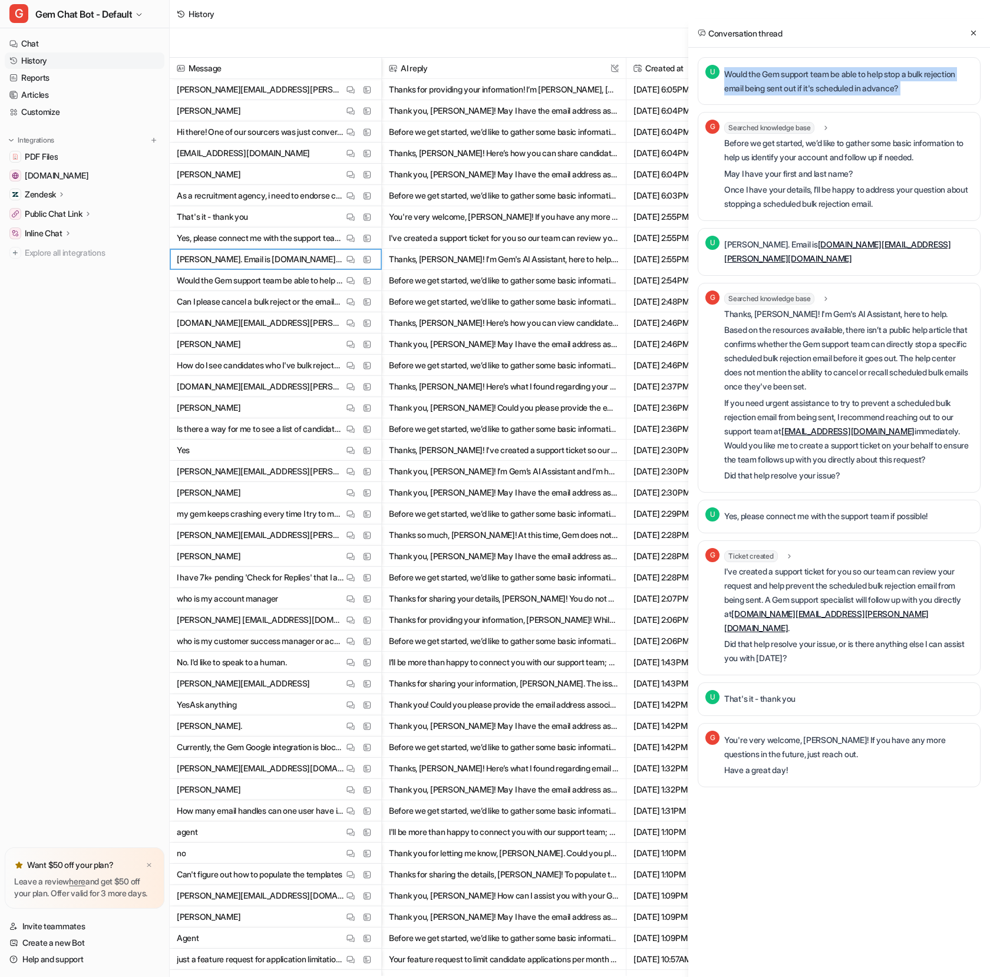 Image resolution: width=990 pixels, height=977 pixels. I want to click on p: no, so click(181, 853).